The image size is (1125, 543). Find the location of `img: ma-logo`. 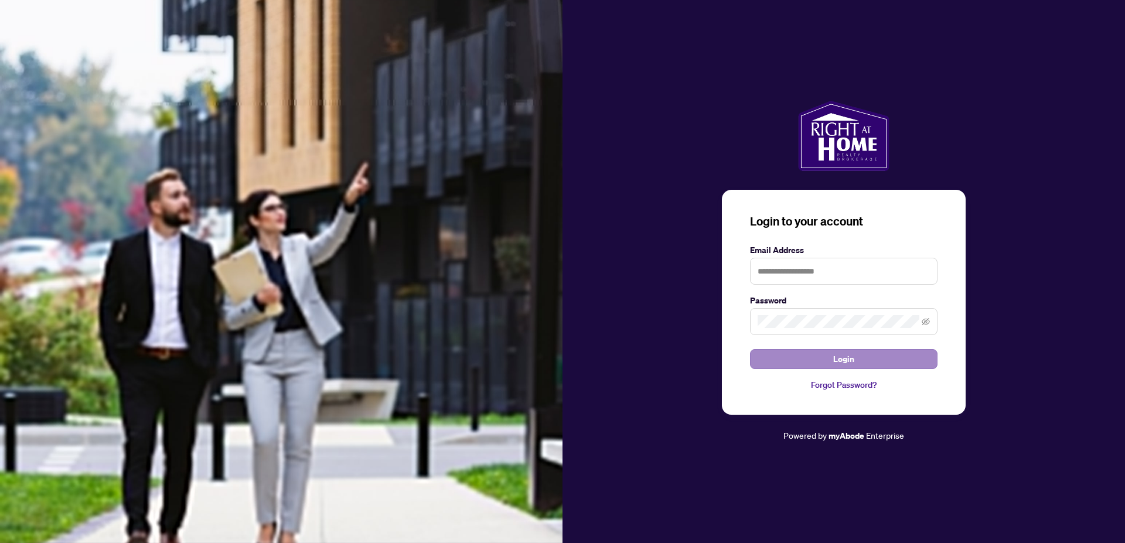

img: ma-logo is located at coordinates (843, 136).